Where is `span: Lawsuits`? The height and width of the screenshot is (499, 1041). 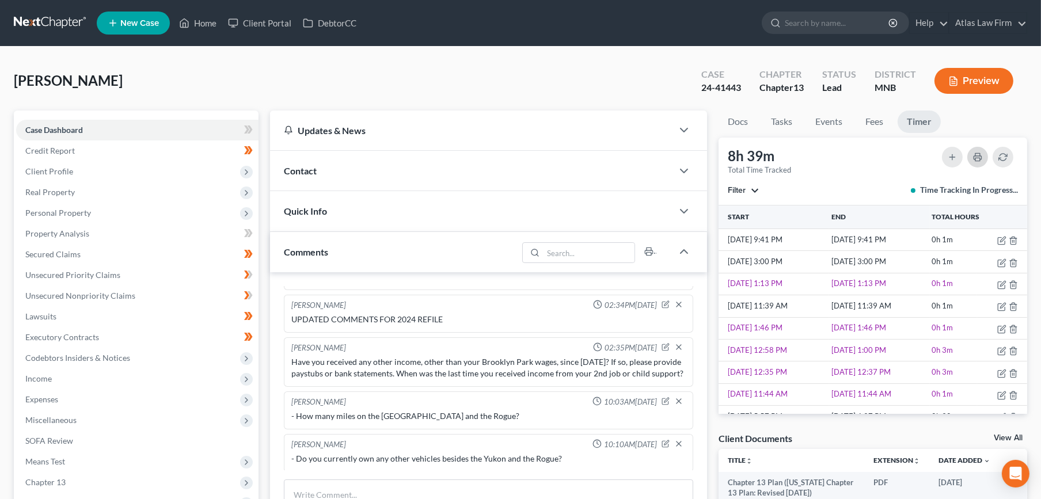 span: Lawsuits is located at coordinates (41, 316).